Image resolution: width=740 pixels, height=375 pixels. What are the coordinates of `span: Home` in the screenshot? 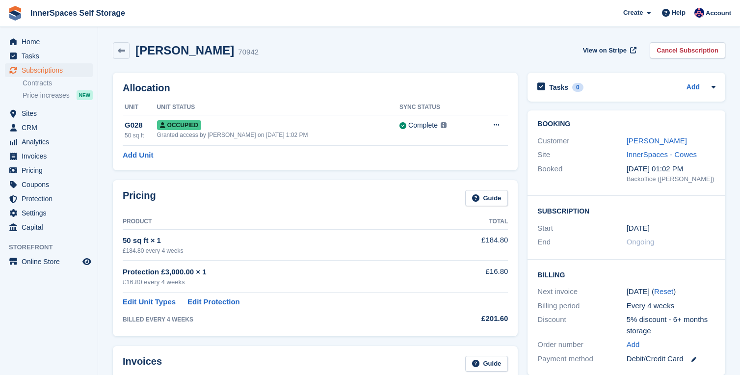 It's located at (51, 42).